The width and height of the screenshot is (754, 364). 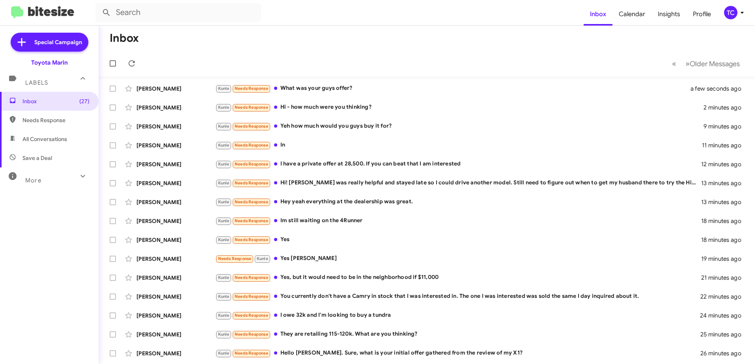 I want to click on div: a few seconds ago, so click(x=724, y=89).